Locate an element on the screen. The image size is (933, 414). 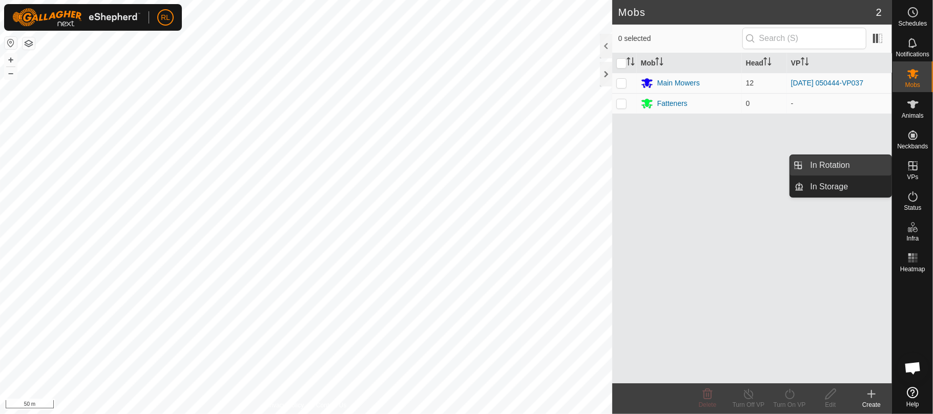
span: 0 is located at coordinates (748, 103).